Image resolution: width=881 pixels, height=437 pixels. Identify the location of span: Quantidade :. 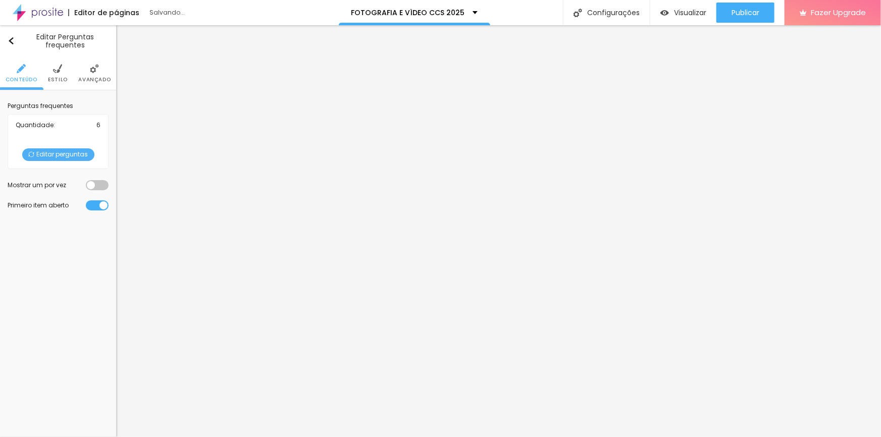
(35, 125).